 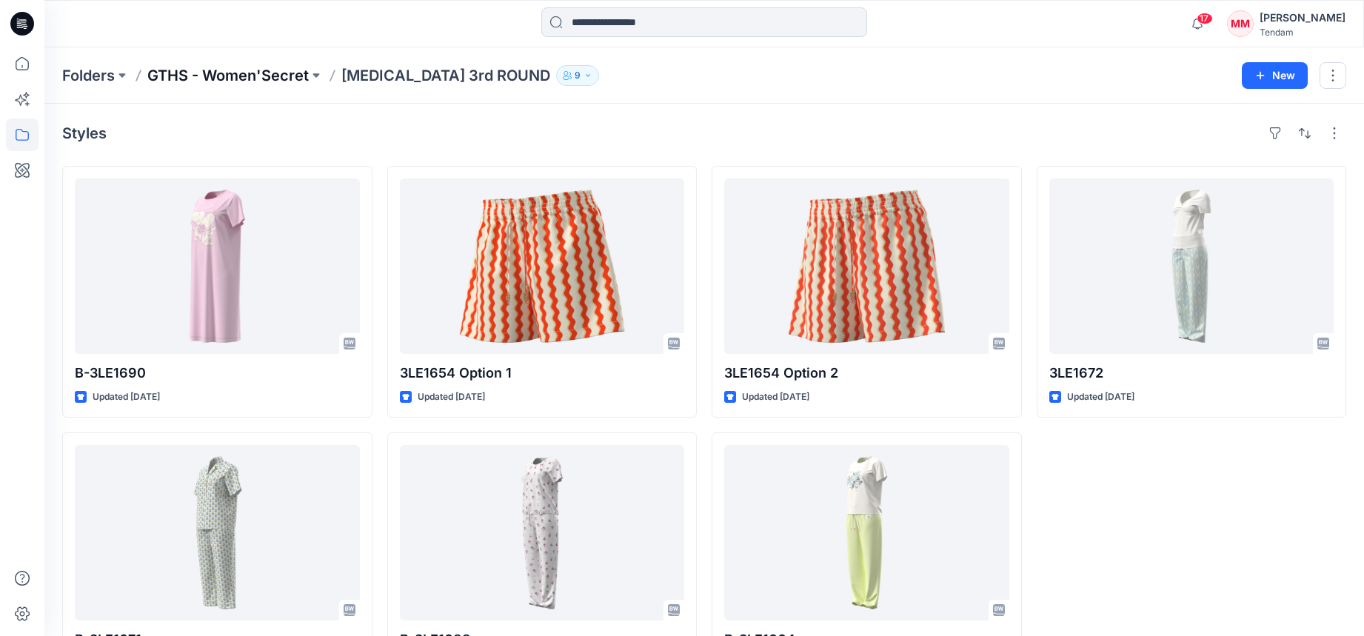 I want to click on button: 9, so click(x=578, y=76).